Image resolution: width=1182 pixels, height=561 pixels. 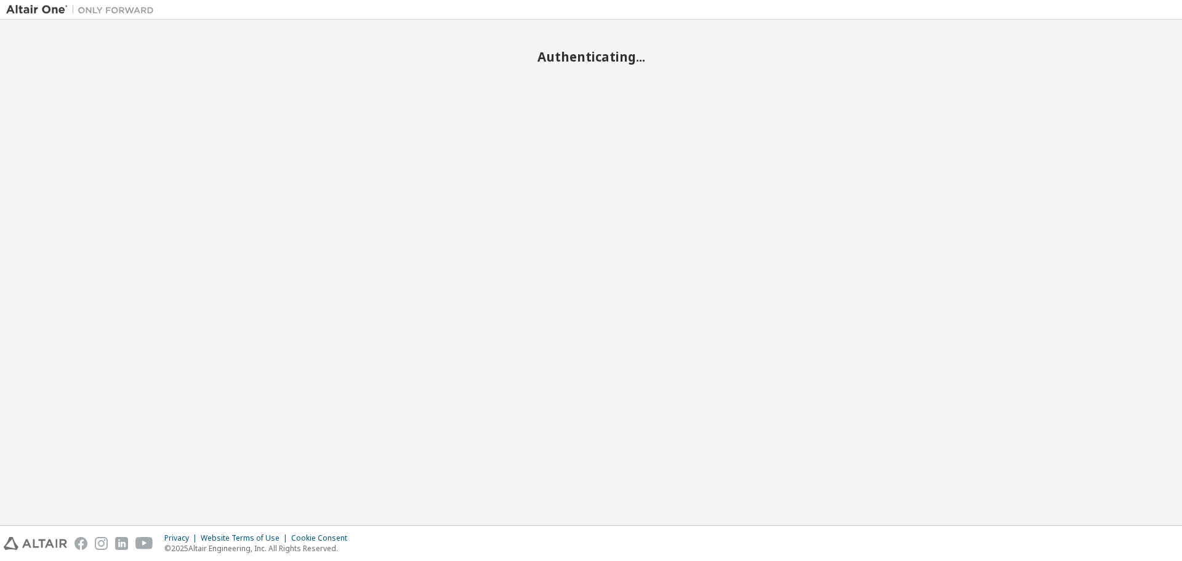 What do you see at coordinates (182, 538) in the screenshot?
I see `div: Privacy` at bounding box center [182, 538].